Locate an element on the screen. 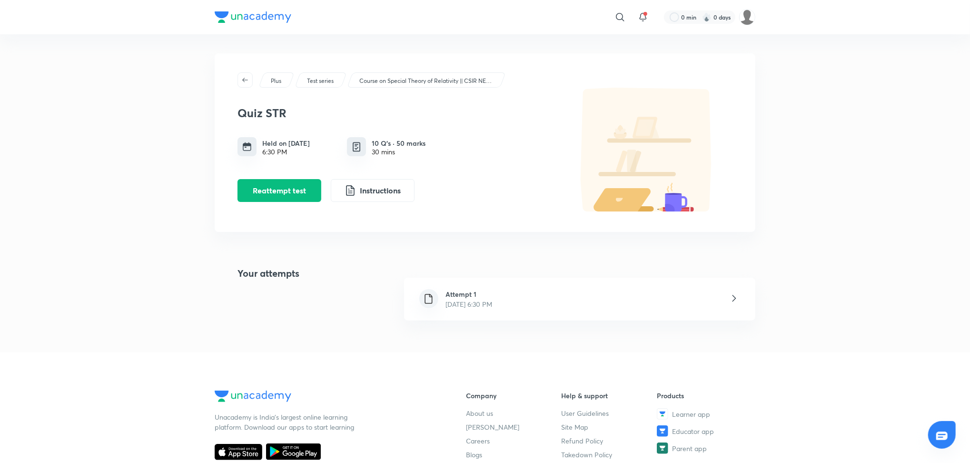  div: 6:30 PM is located at coordinates (286, 152).